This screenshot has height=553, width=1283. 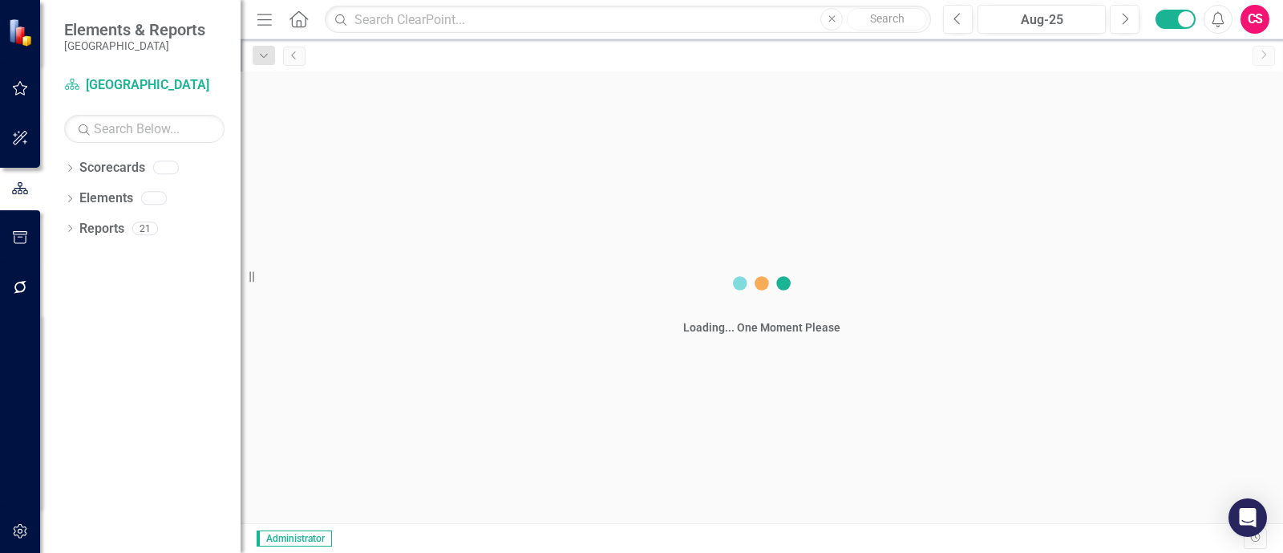 I want to click on div: Aug-25, so click(x=1042, y=20).